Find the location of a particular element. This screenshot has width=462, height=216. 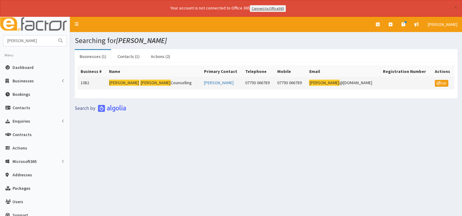

input: Search... is located at coordinates (29, 41).